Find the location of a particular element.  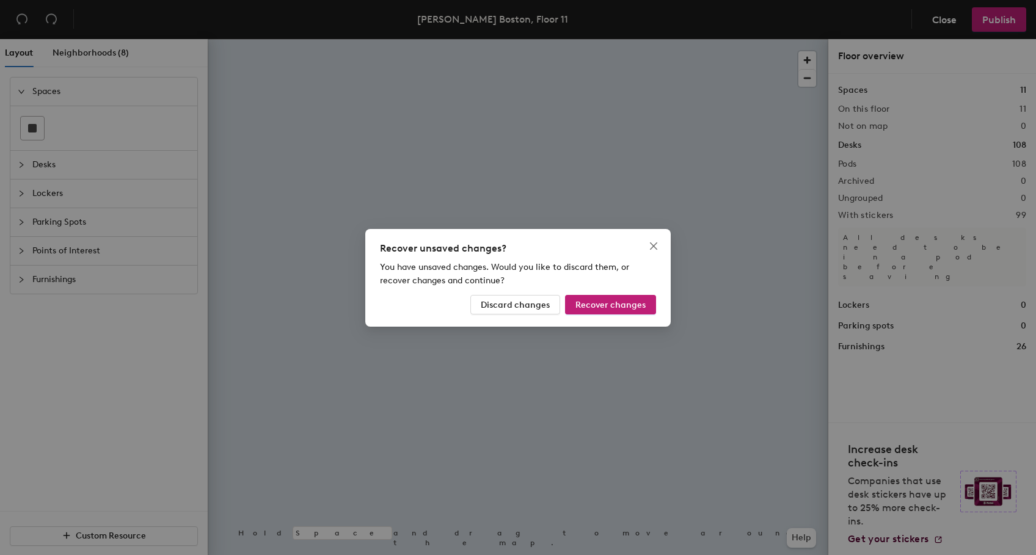

span: Recover changes is located at coordinates (610, 304).